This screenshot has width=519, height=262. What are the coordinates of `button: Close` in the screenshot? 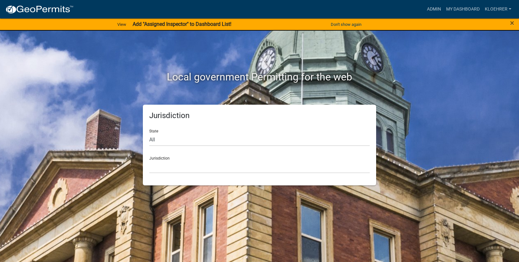 It's located at (512, 23).